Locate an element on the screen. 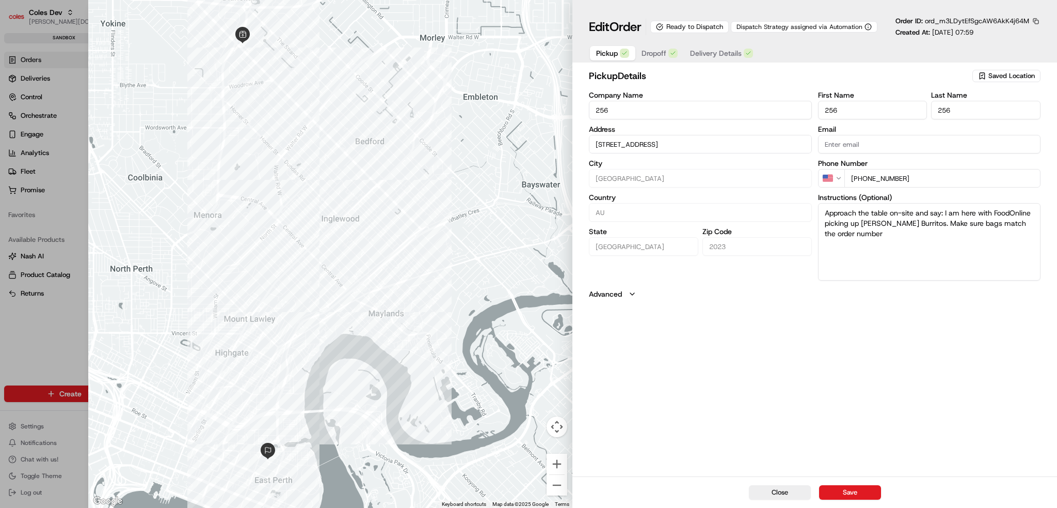 The height and width of the screenshot is (508, 1057). button: Zoom out is located at coordinates (557, 485).